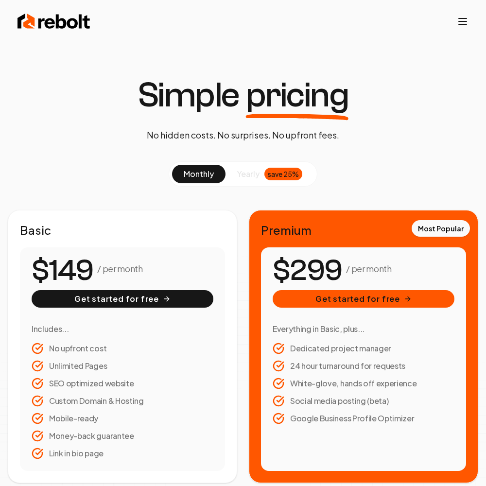 Image resolution: width=486 pixels, height=486 pixels. I want to click on h1: Simple, so click(243, 95).